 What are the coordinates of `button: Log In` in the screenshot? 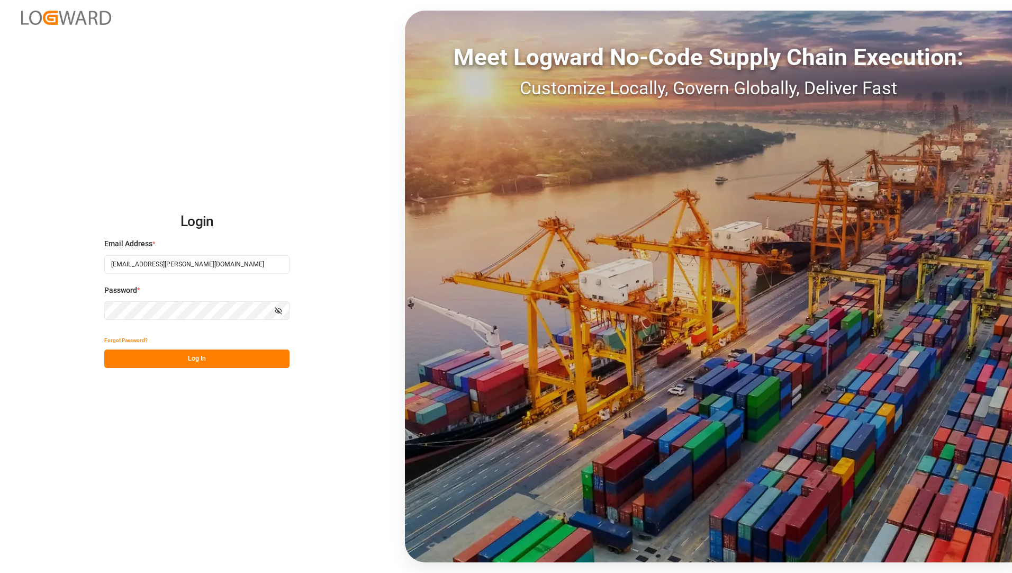 It's located at (197, 358).